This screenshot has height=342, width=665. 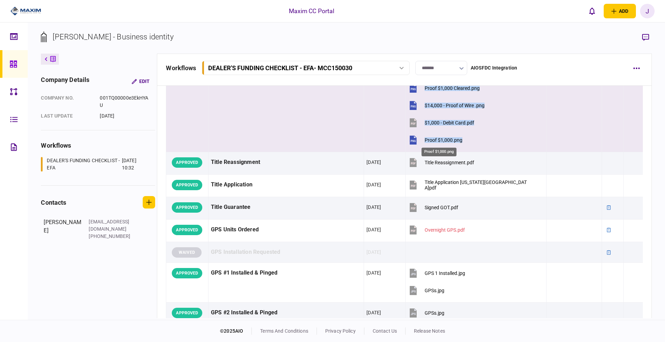 What do you see at coordinates (441, 123) in the screenshot?
I see `button: $1,000 - Debit Card.pdf` at bounding box center [441, 123].